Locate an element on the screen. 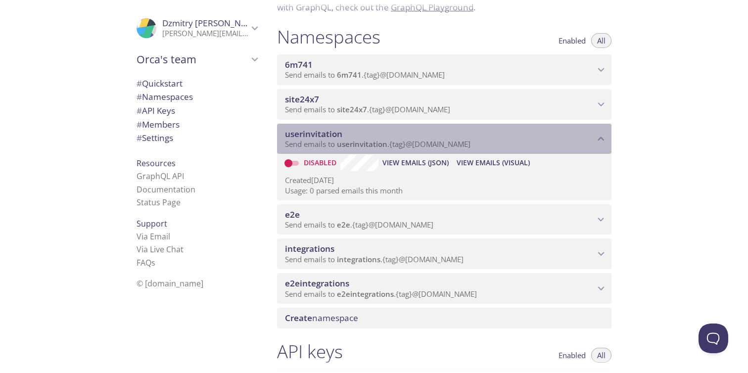  span: Settings is located at coordinates (155, 138).